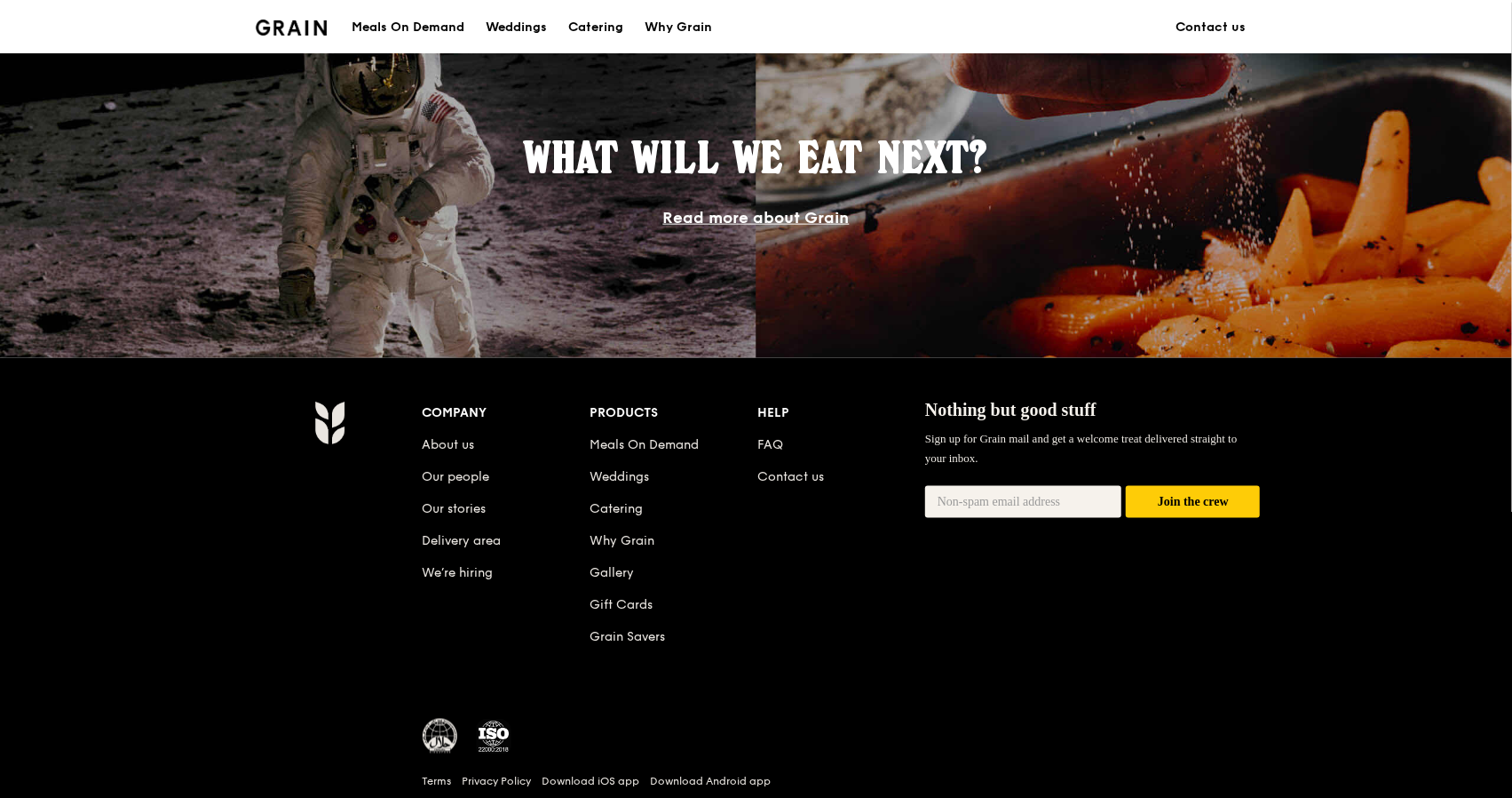  I want to click on a: Our stories, so click(454, 508).